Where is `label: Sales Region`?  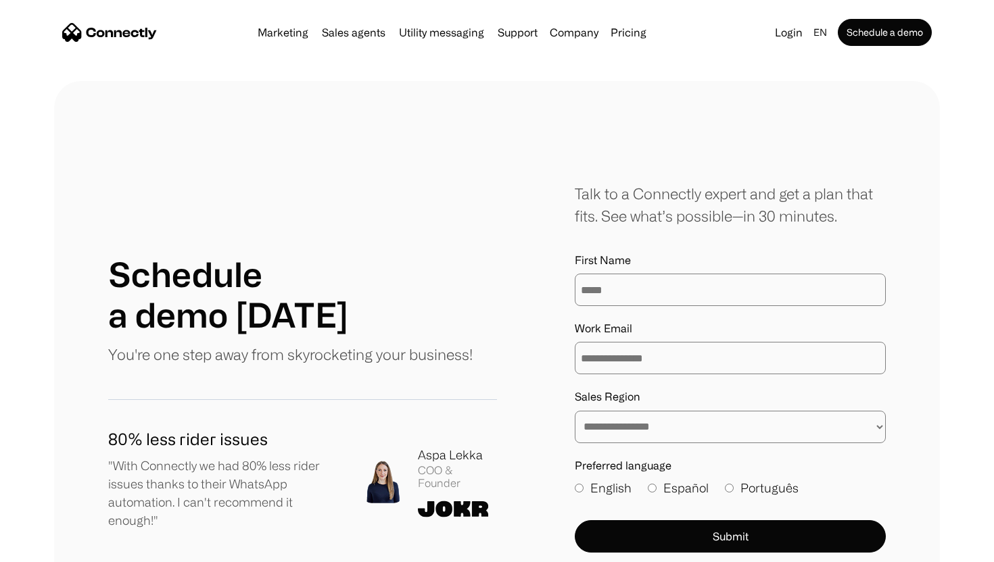 label: Sales Region is located at coordinates (730, 397).